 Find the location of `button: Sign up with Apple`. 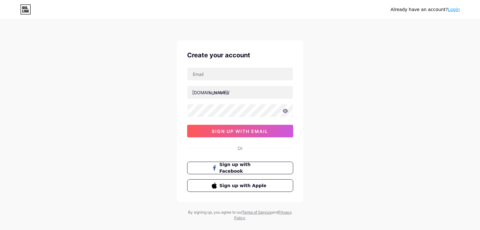

button: Sign up with Apple is located at coordinates (240, 186).